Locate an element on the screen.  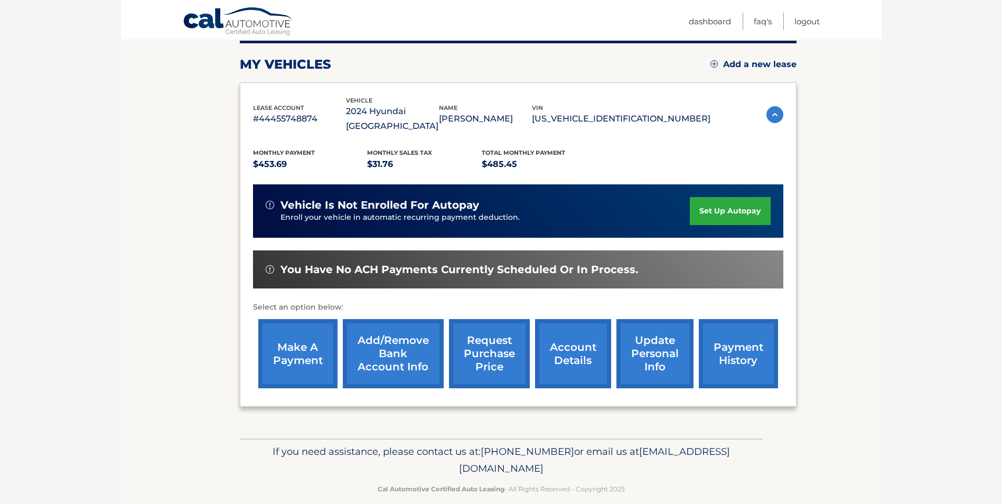
p: $453.69 is located at coordinates (310, 164).